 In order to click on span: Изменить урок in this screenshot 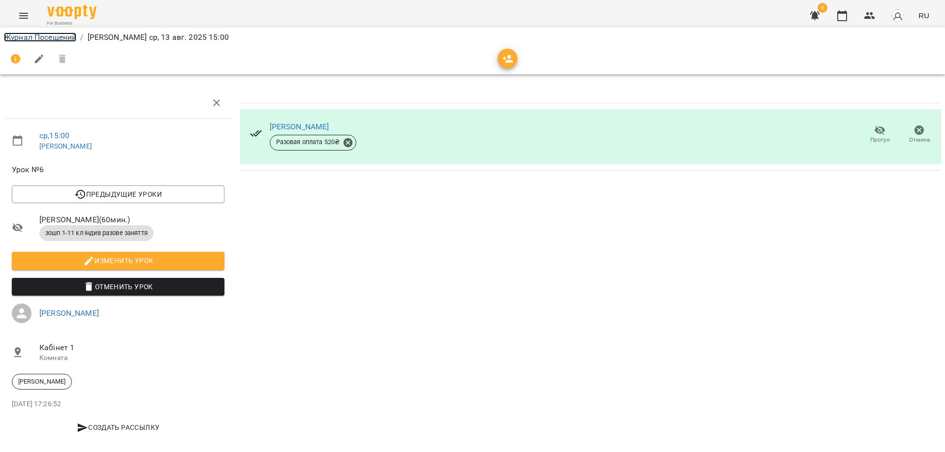, I will do `click(118, 261)`.